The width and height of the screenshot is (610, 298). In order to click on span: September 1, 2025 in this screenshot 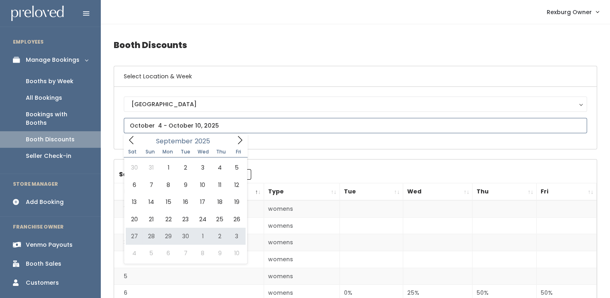, I will do `click(169, 167)`.